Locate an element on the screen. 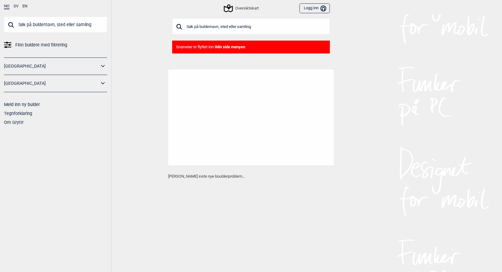 The height and width of the screenshot is (272, 502). div: Snarveier er flyttet inn i is located at coordinates (251, 47).